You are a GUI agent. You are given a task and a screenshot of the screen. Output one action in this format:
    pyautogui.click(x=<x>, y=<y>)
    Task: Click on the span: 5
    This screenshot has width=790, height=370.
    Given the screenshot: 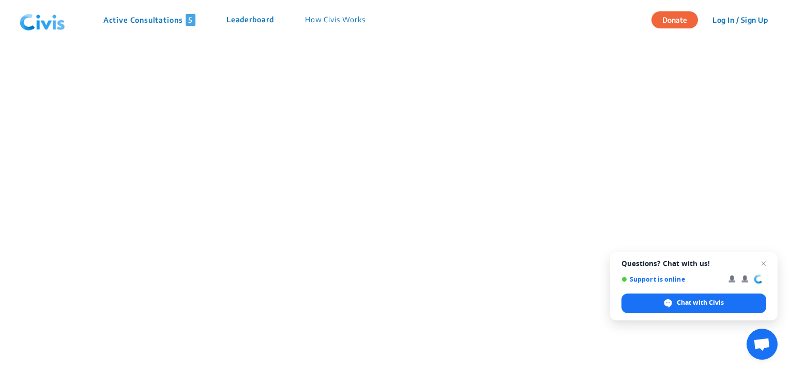 What is the action you would take?
    pyautogui.click(x=190, y=20)
    